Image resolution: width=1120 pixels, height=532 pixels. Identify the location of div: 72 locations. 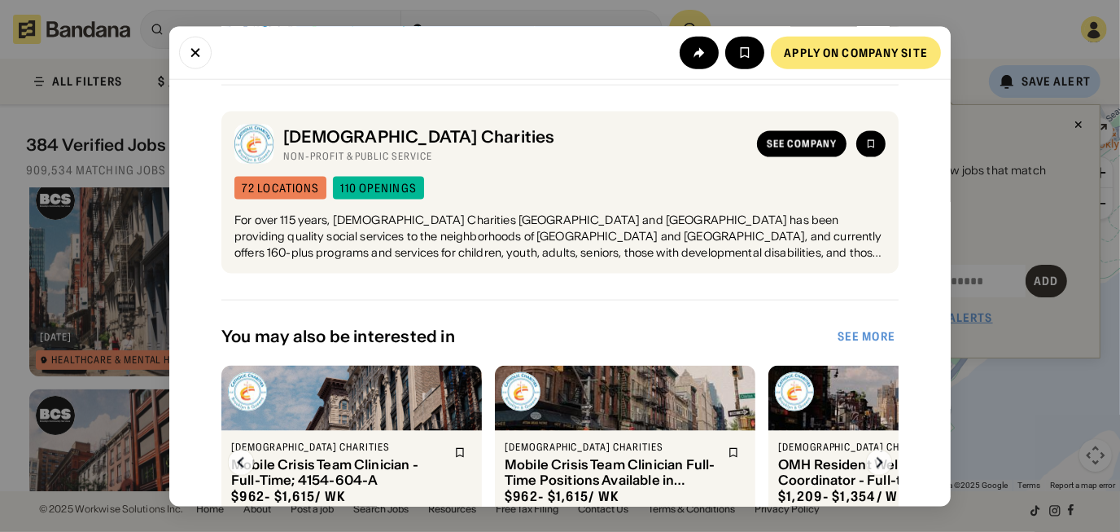
(280, 188).